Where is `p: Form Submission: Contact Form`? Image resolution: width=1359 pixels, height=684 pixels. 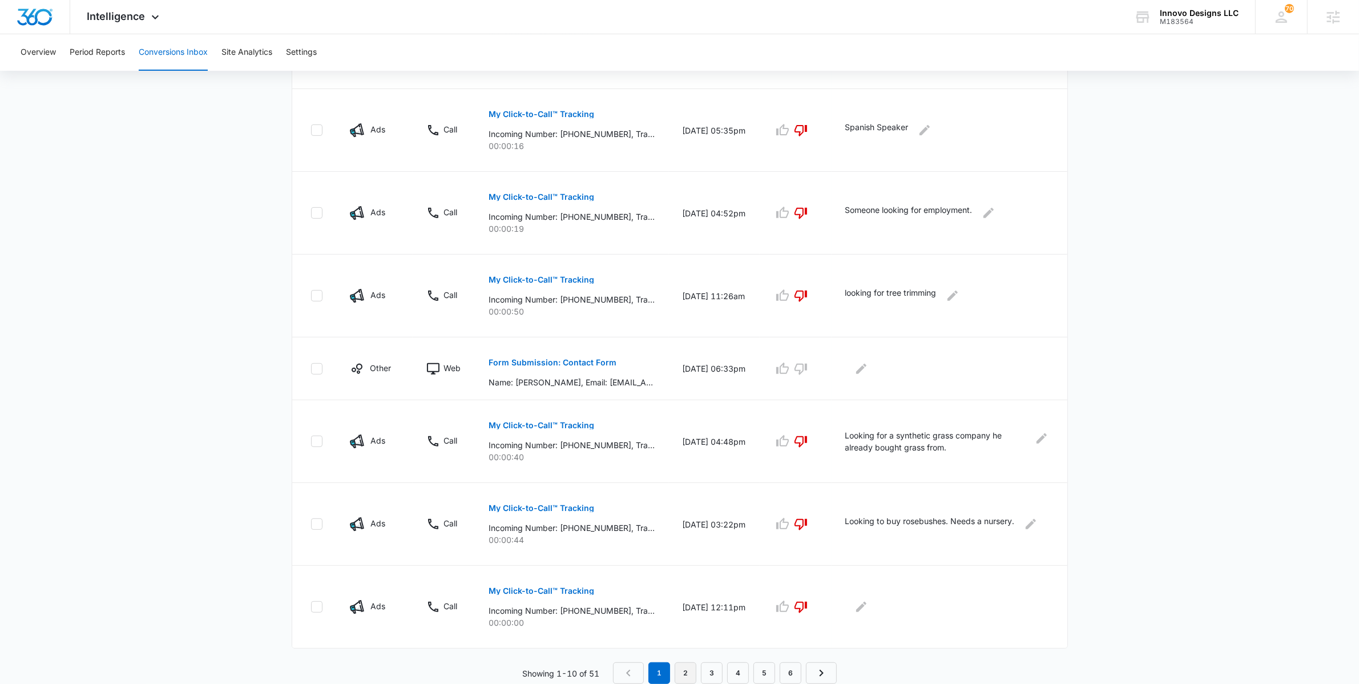
p: Form Submission: Contact Form is located at coordinates (553, 362).